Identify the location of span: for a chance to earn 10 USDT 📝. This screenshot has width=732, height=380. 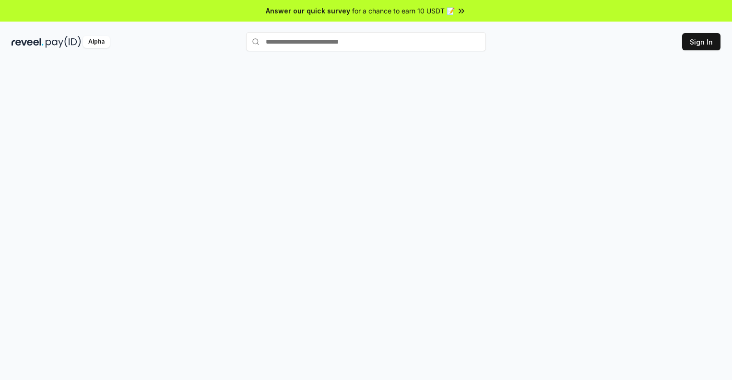
(403, 11).